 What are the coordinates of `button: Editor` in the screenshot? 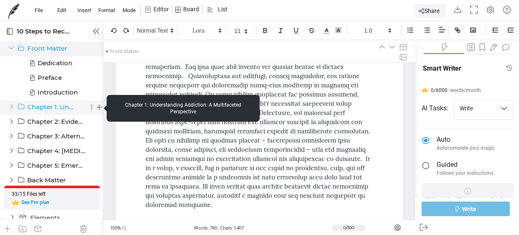 It's located at (157, 10).